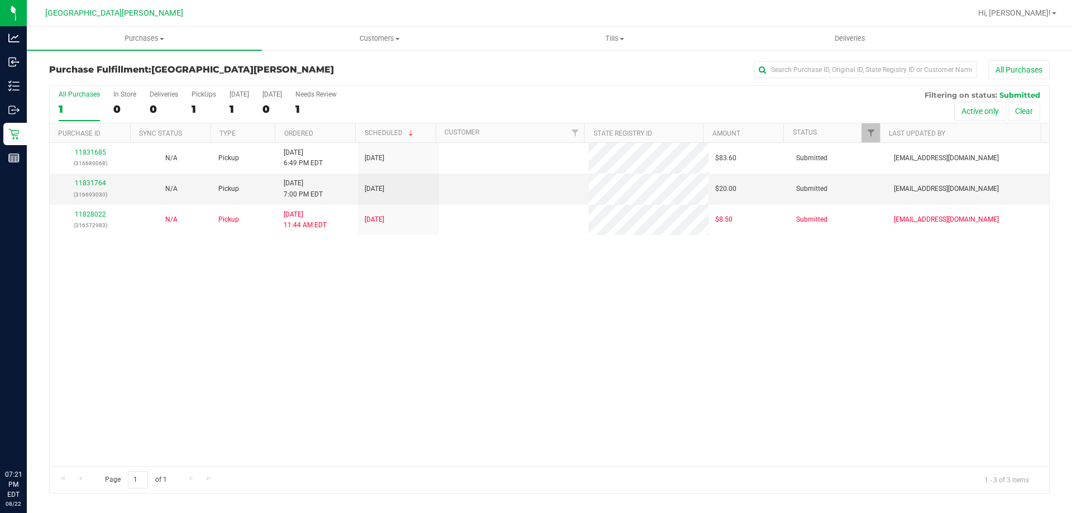 Image resolution: width=1072 pixels, height=513 pixels. I want to click on inline-svg: Analytics, so click(14, 38).